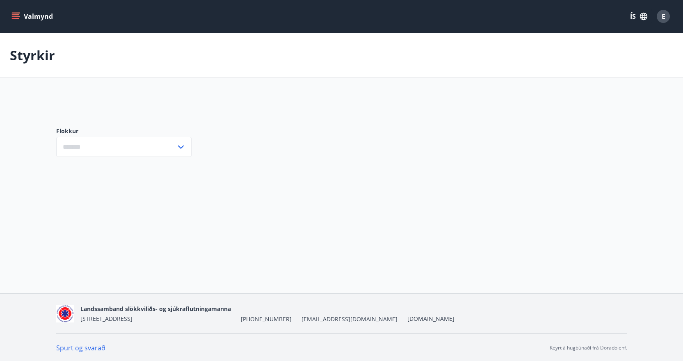  I want to click on button: ÍS, so click(639, 16).